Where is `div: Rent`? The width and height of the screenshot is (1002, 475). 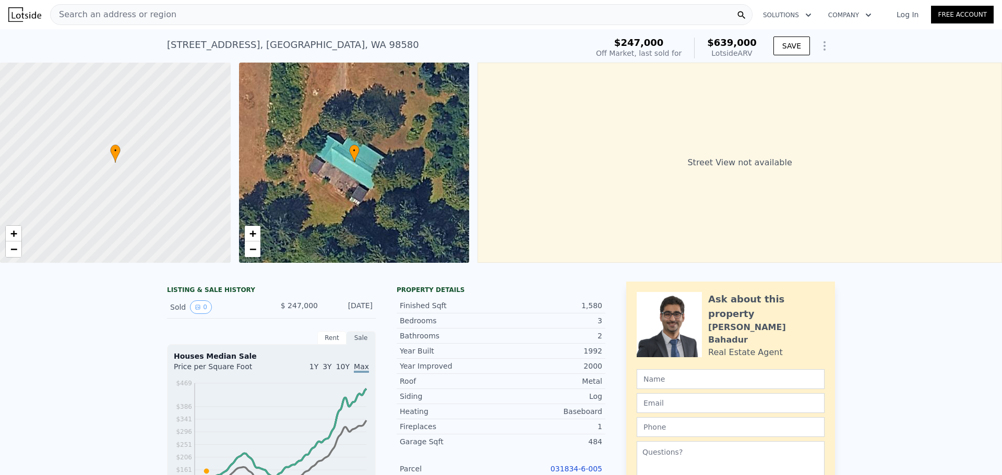
div: Rent is located at coordinates (332, 338).